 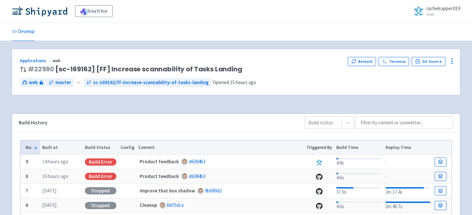 What do you see at coordinates (220, 148) in the screenshot?
I see `th: Commit` at bounding box center [220, 148].